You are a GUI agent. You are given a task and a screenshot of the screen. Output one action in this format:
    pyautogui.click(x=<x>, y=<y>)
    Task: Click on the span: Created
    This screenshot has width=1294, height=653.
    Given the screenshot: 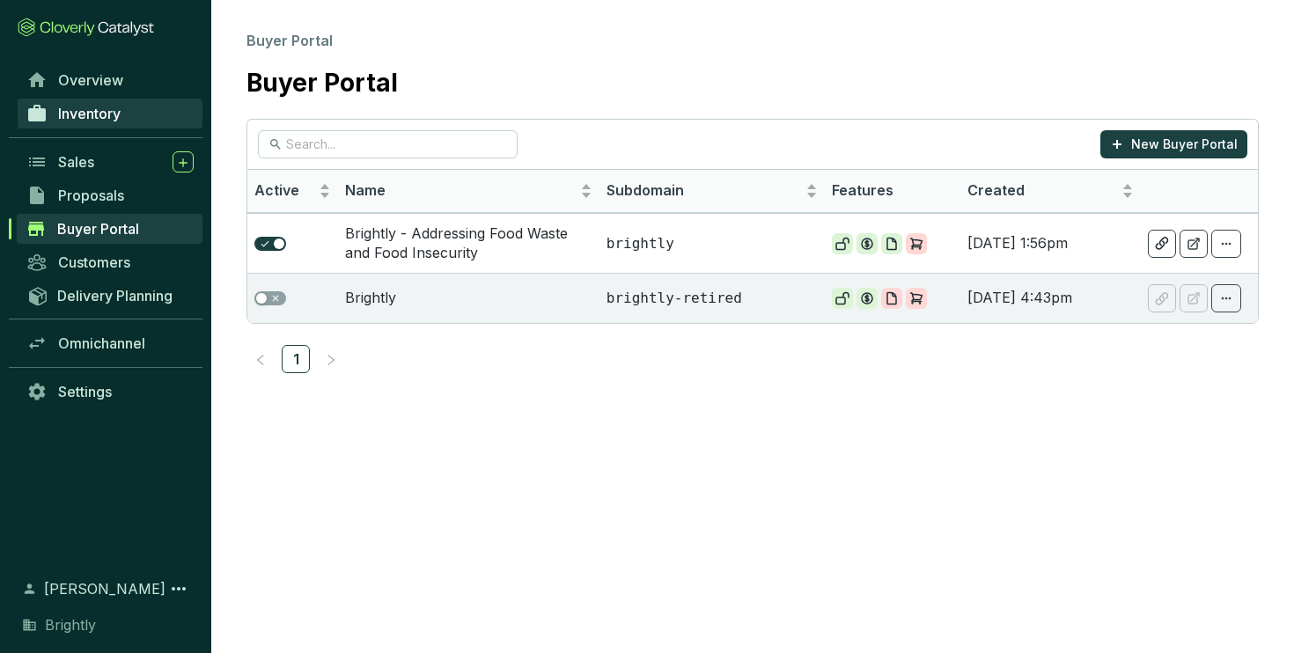 What is the action you would take?
    pyautogui.click(x=1042, y=191)
    